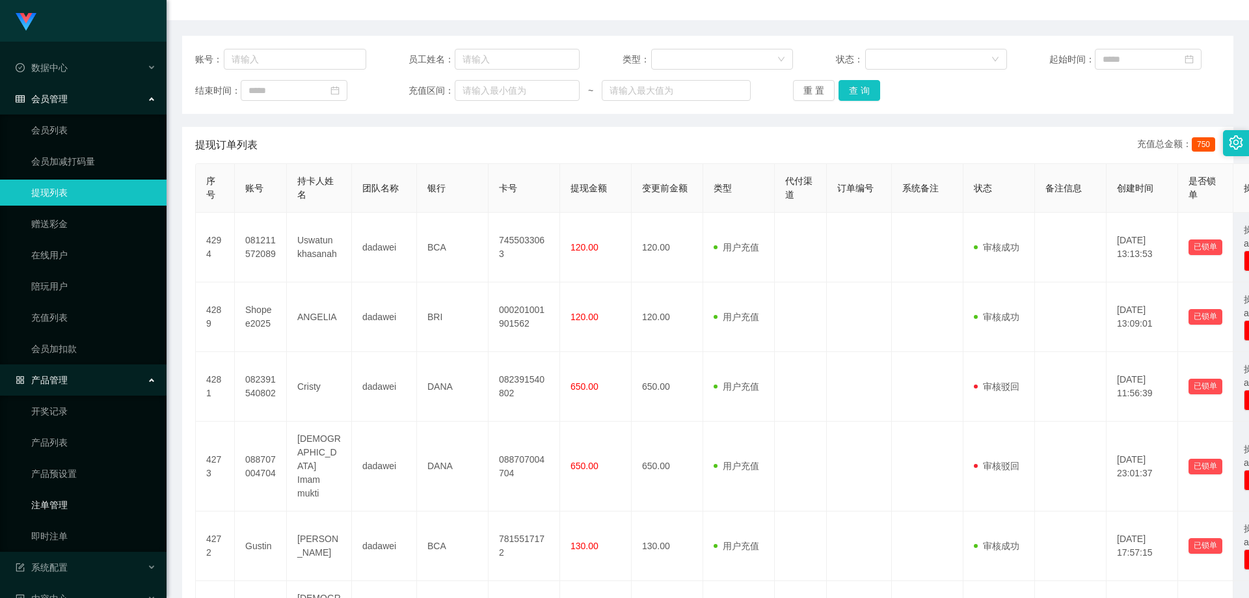 The image size is (1249, 598). Describe the element at coordinates (667, 546) in the screenshot. I see `td: 130.00` at that location.